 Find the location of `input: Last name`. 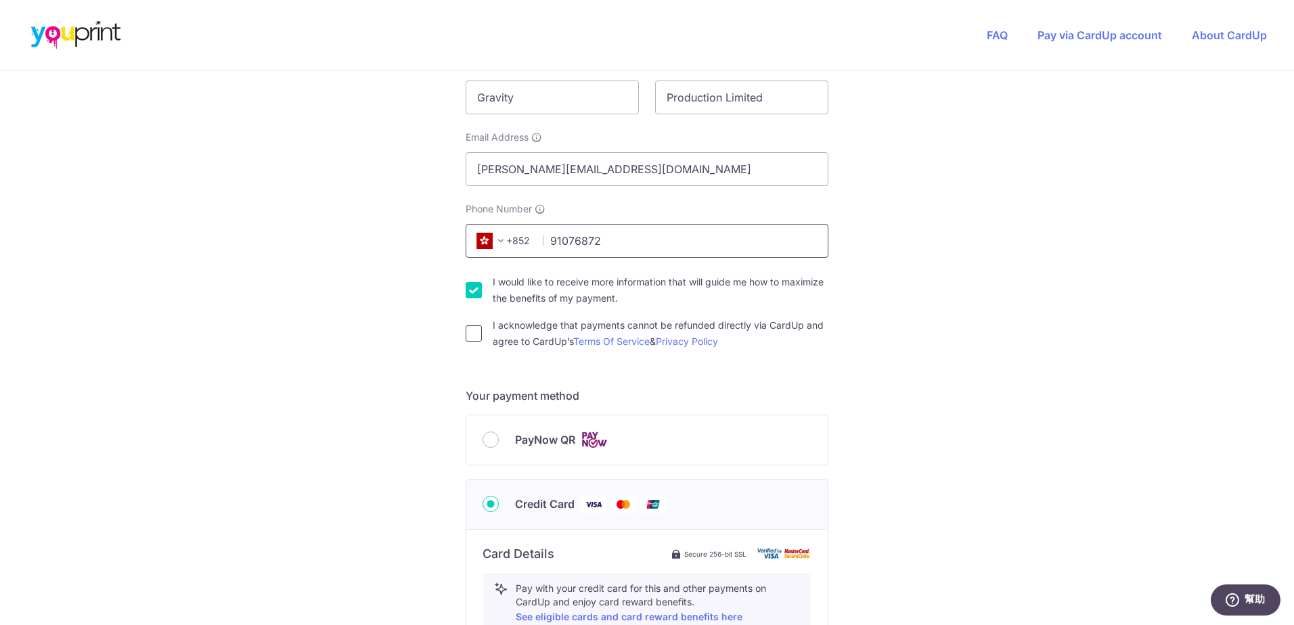

input: Last name is located at coordinates (742, 97).